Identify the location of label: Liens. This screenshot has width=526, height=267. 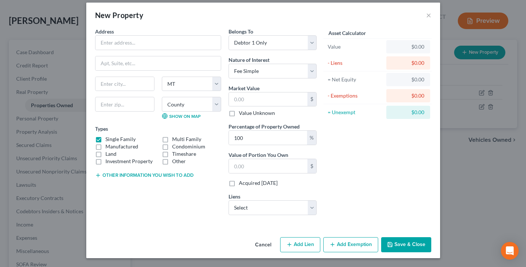
(234, 196).